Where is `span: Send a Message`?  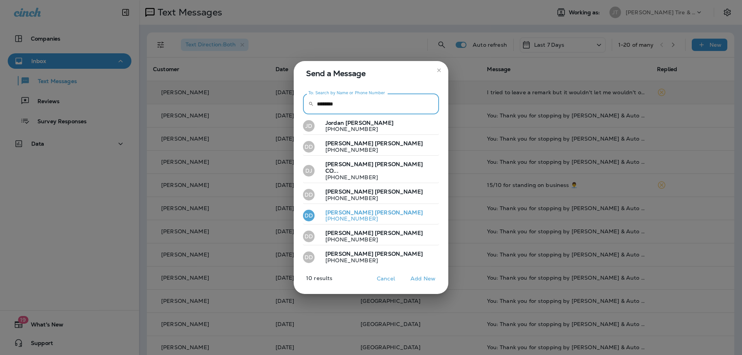 span: Send a Message is located at coordinates (372, 73).